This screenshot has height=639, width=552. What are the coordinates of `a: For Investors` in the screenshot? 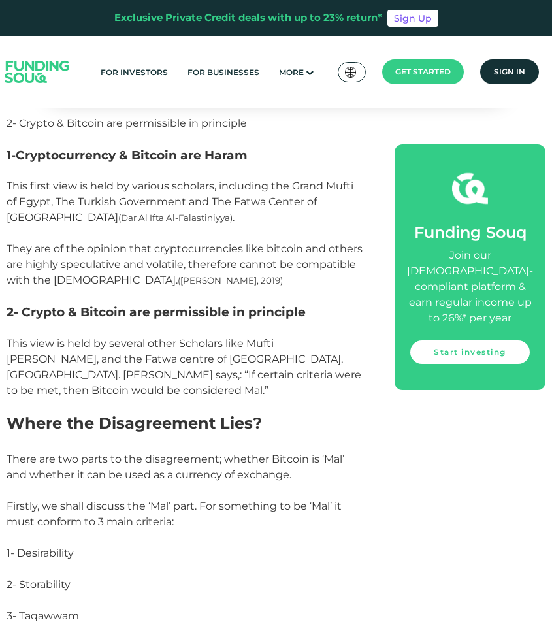 It's located at (134, 72).